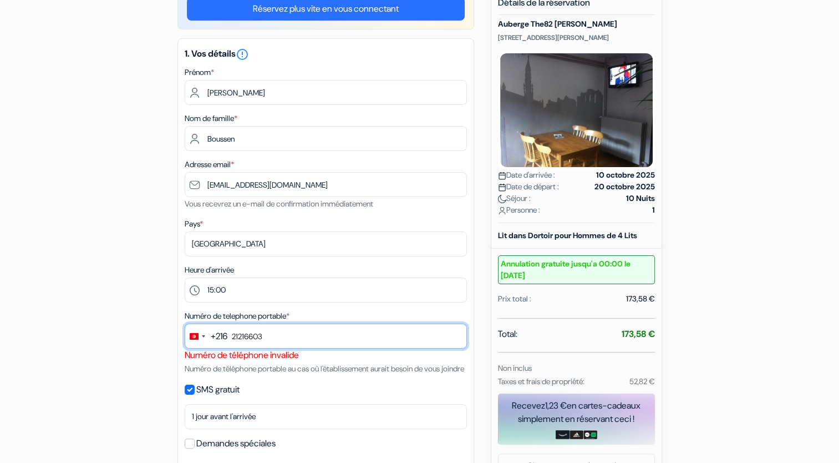 The width and height of the screenshot is (839, 463). I want to click on strong: 10 octobre 2025, so click(626, 175).